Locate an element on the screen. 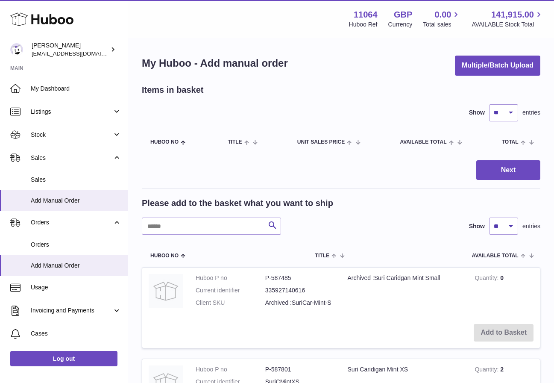 The image size is (554, 383). span: Unit Sales Price is located at coordinates (321, 142).